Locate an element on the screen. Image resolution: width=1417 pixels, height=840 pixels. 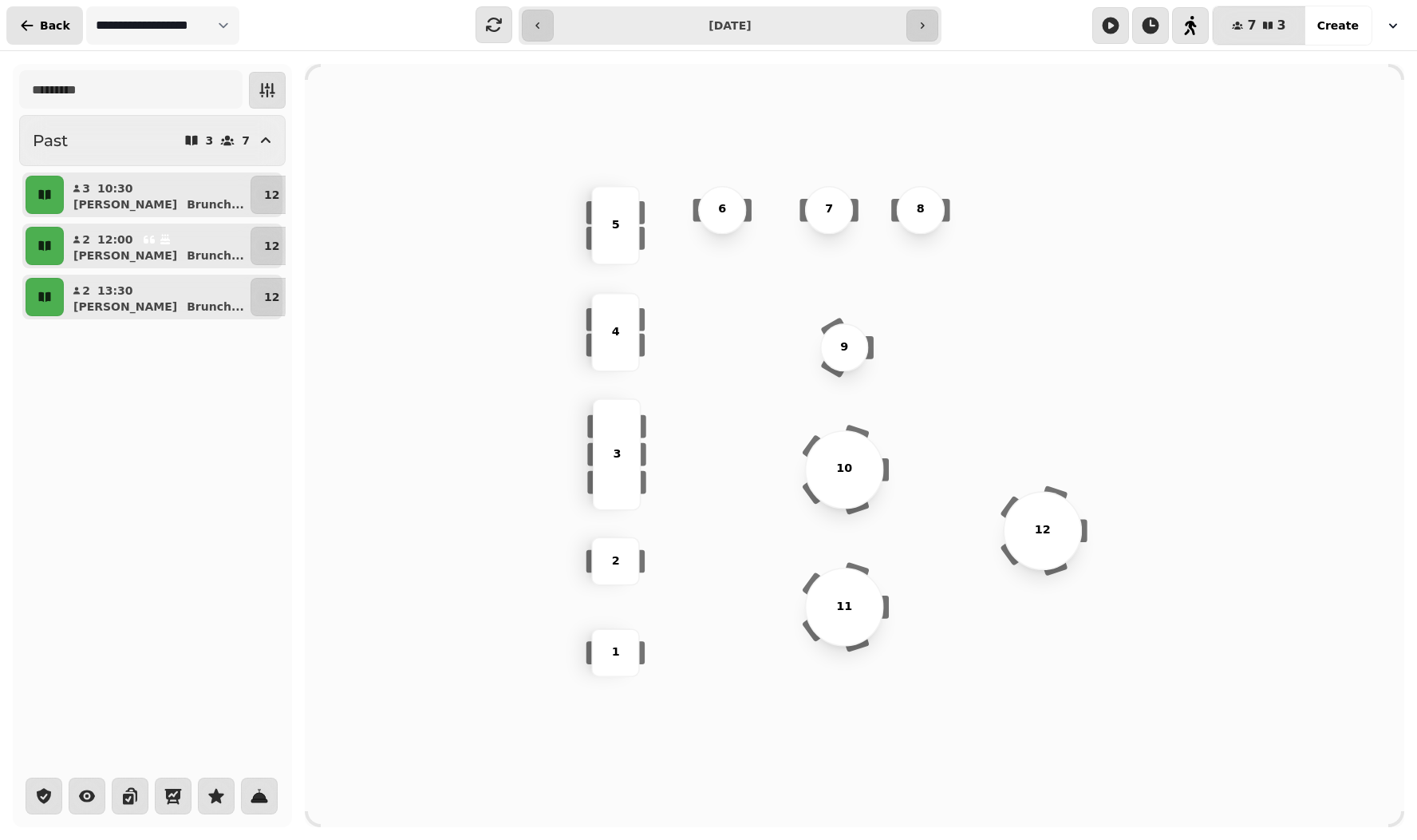
button: Create is located at coordinates (1339, 25).